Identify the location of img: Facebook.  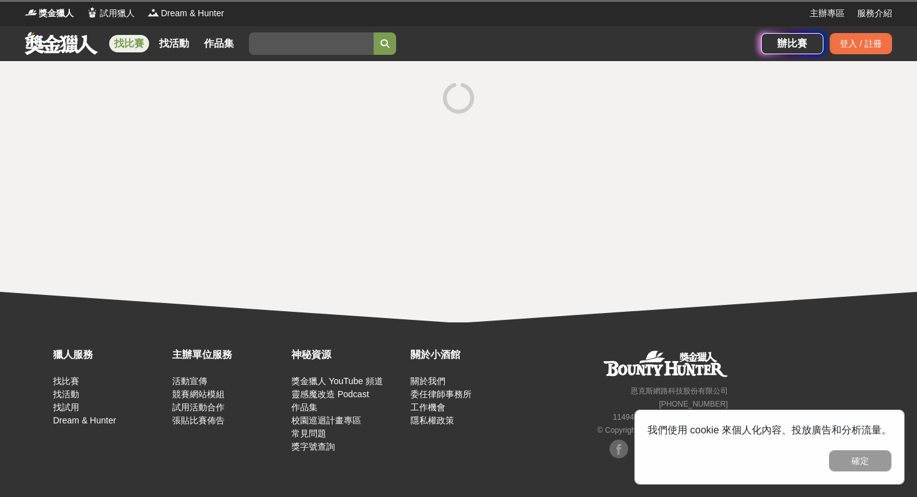
(619, 449).